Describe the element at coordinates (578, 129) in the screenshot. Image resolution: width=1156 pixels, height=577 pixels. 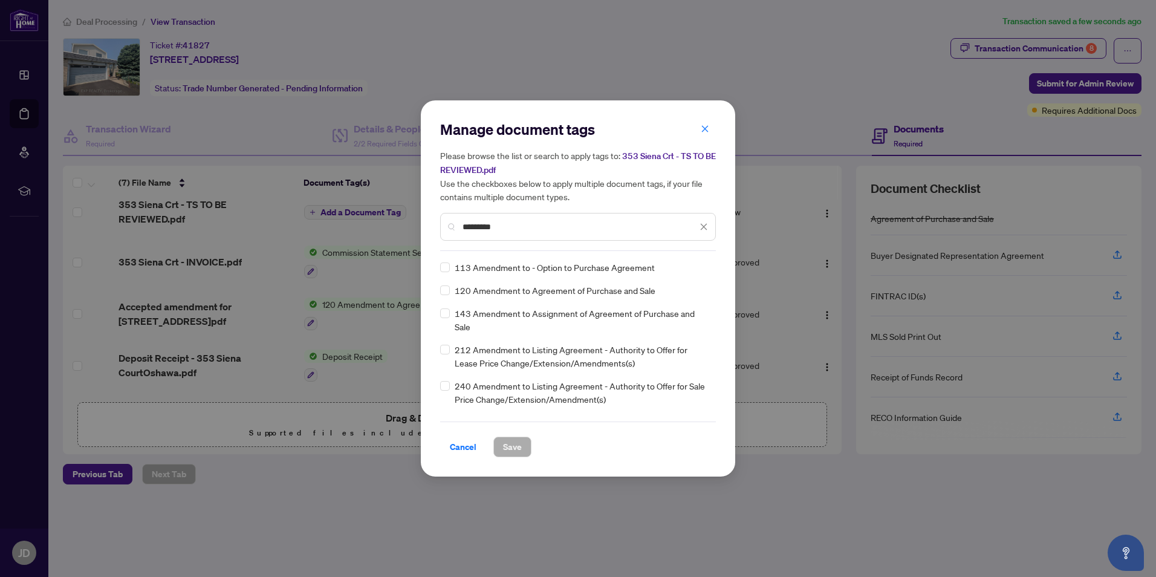
I see `h2: Manage document tags` at that location.